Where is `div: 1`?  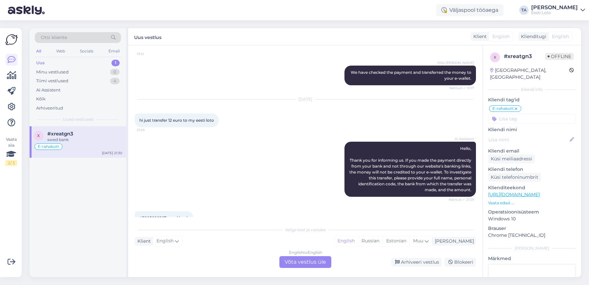 div: 1 is located at coordinates (115, 63).